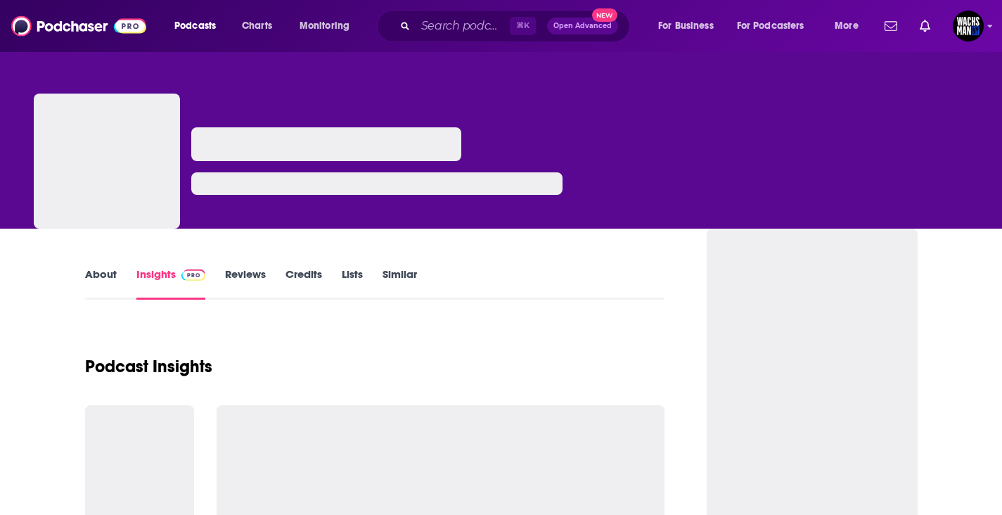  What do you see at coordinates (605, 15) in the screenshot?
I see `span: New` at bounding box center [605, 15].